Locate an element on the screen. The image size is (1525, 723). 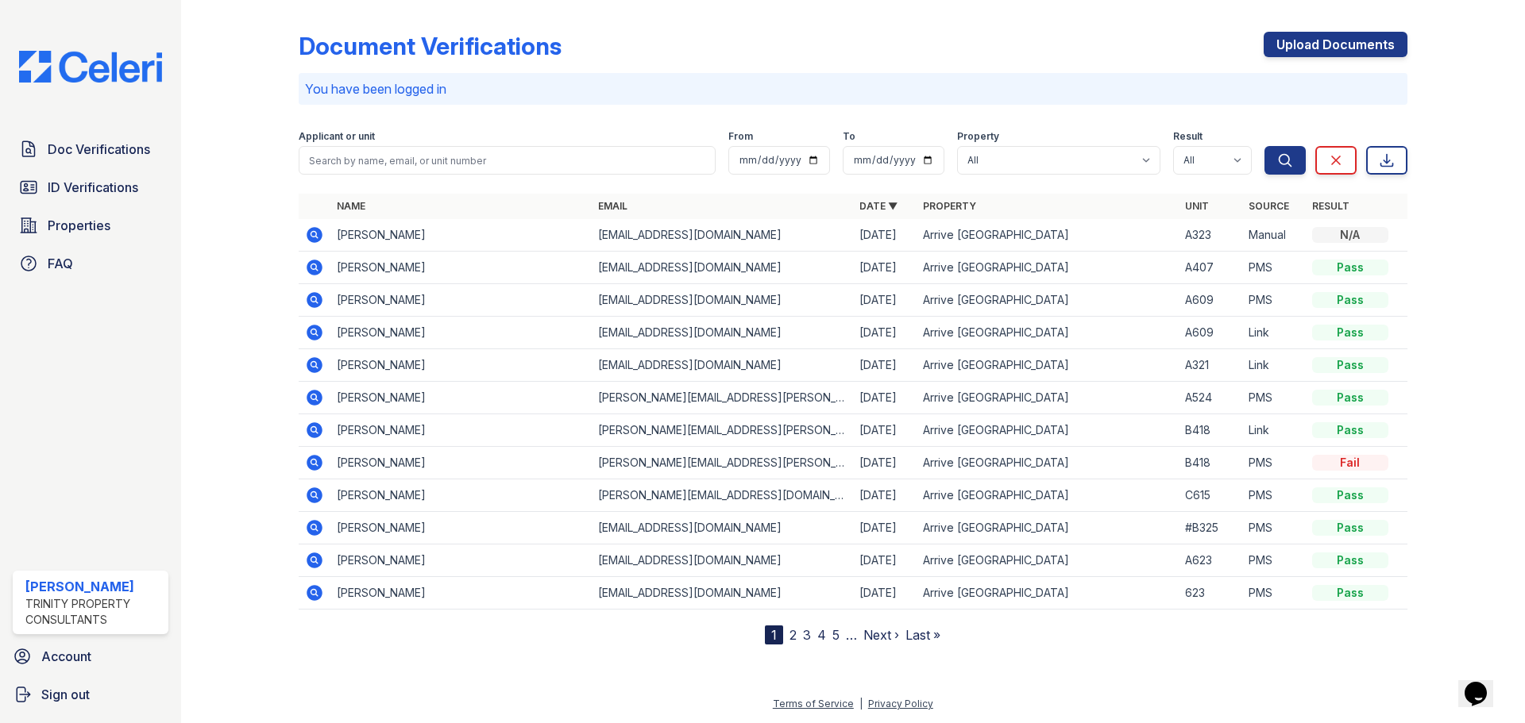
a: Doc Verifications is located at coordinates (91, 149).